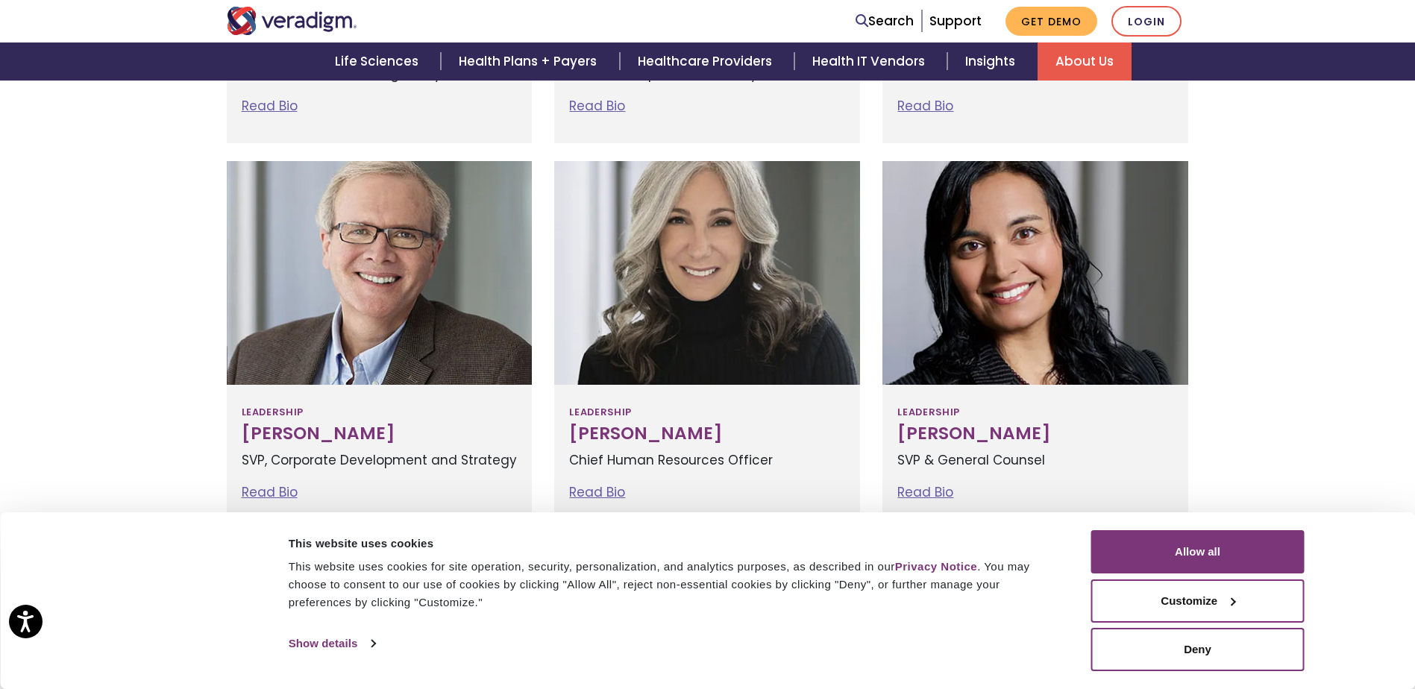  Describe the element at coordinates (936, 566) in the screenshot. I see `a: Privacy Notice` at that location.